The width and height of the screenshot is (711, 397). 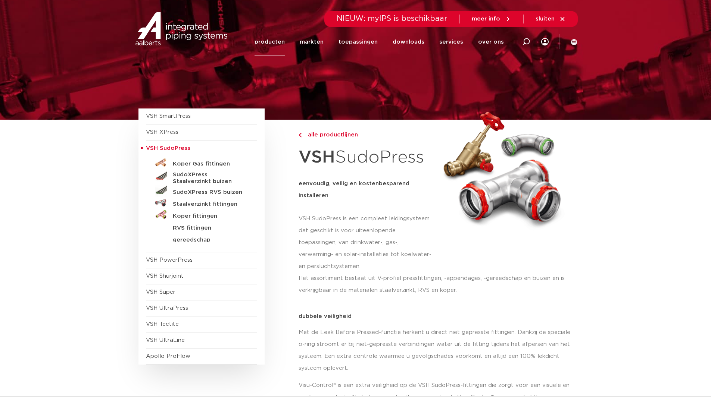 What do you see at coordinates (160, 292) in the screenshot?
I see `a: VSH Super` at bounding box center [160, 292].